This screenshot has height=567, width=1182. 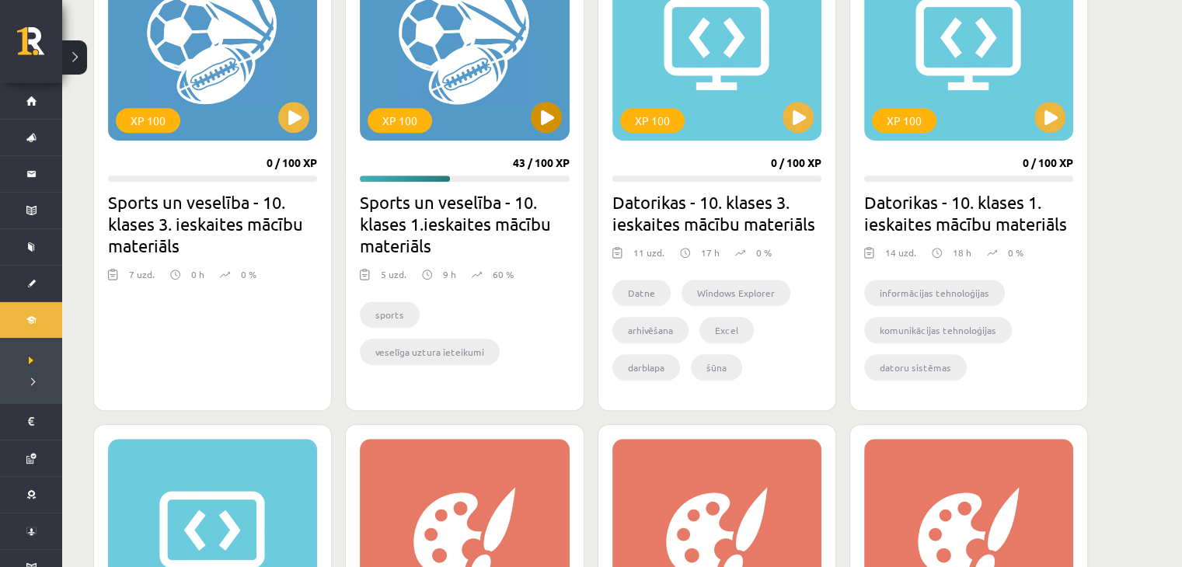 What do you see at coordinates (40, 47) in the screenshot?
I see `a: Rīgas 1. Tālmācības vidusskola` at bounding box center [40, 47].